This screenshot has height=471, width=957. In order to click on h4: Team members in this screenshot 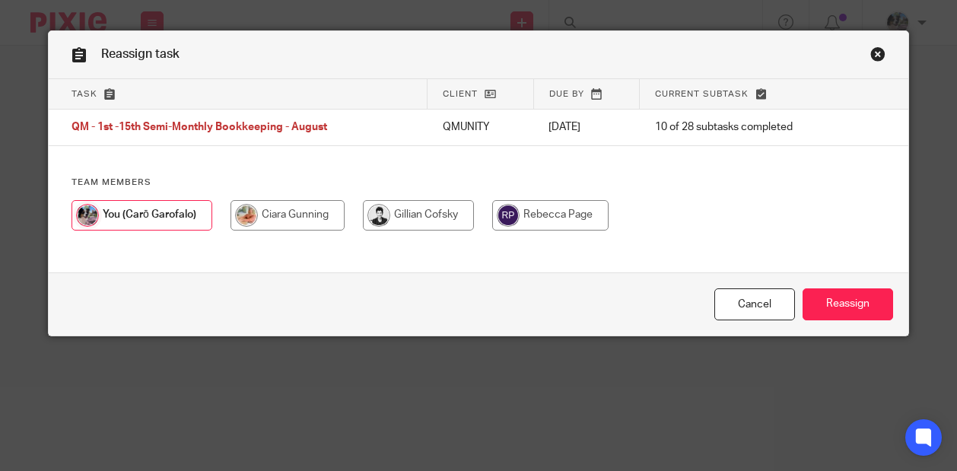, I will do `click(479, 183)`.